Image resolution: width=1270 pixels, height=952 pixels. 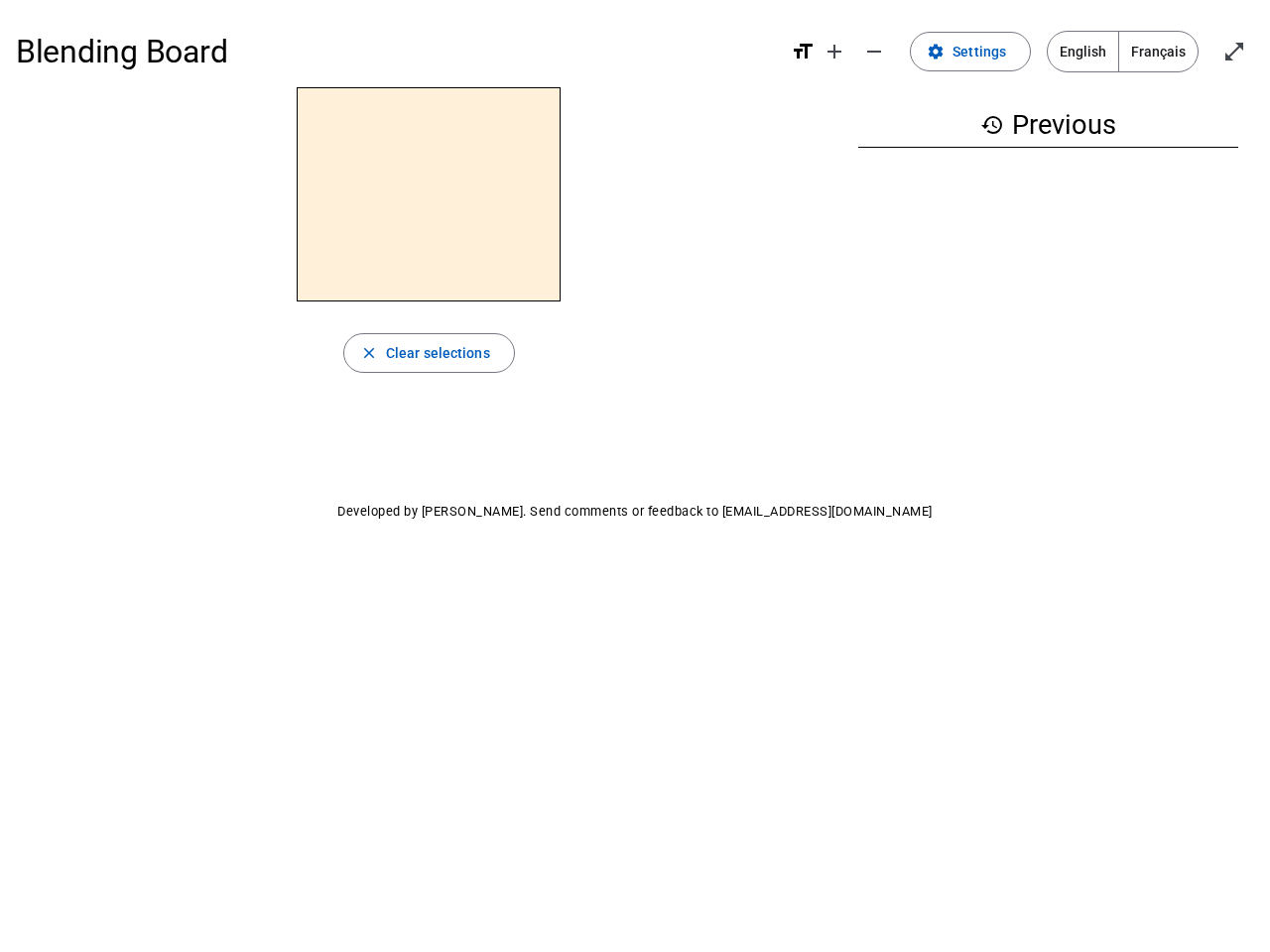 What do you see at coordinates (438, 353) in the screenshot?
I see `span: Clear selections` at bounding box center [438, 353].